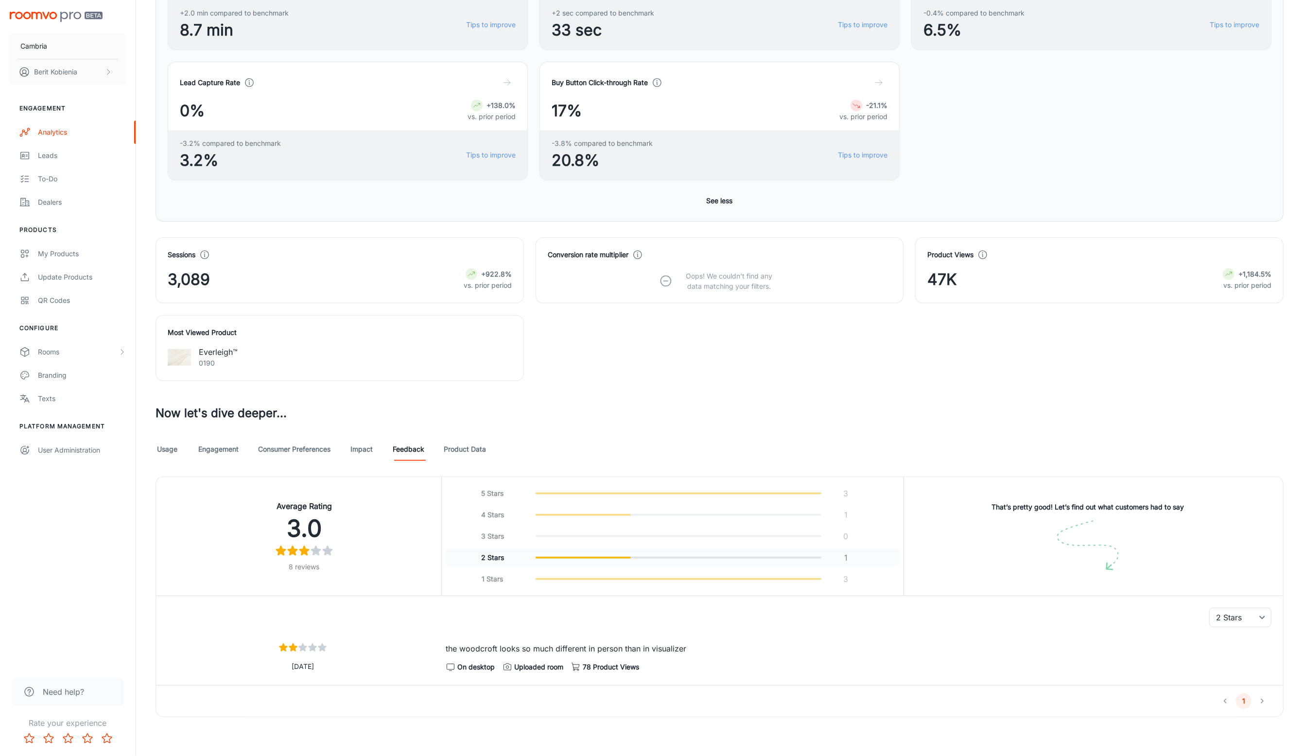 This screenshot has height=756, width=1303. What do you see at coordinates (304, 528) in the screenshot?
I see `h2: 3.0` at bounding box center [304, 528].